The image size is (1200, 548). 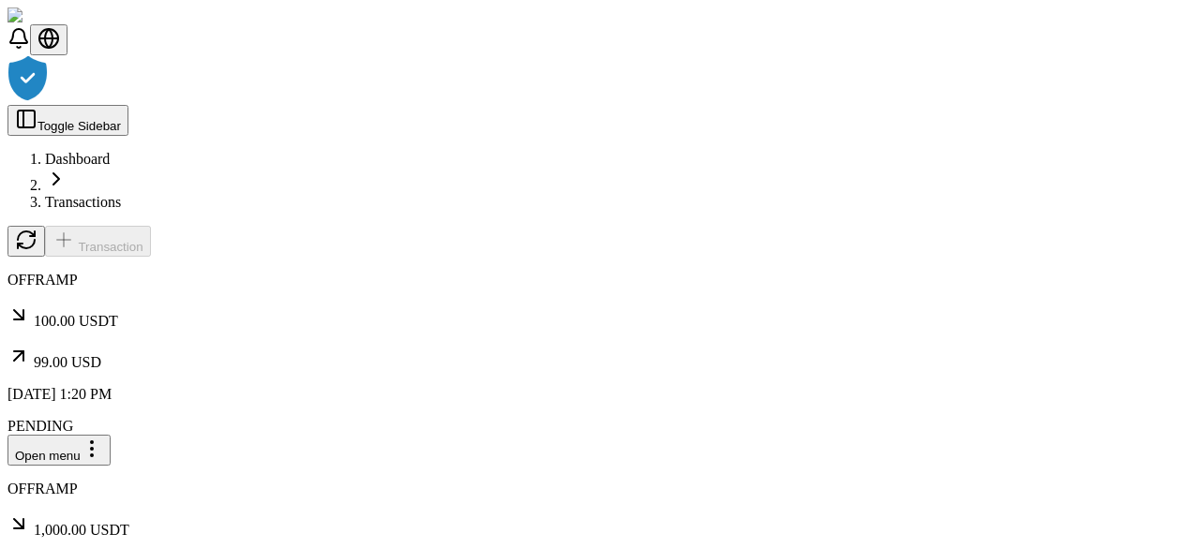 I want to click on span: Transaction, so click(x=110, y=247).